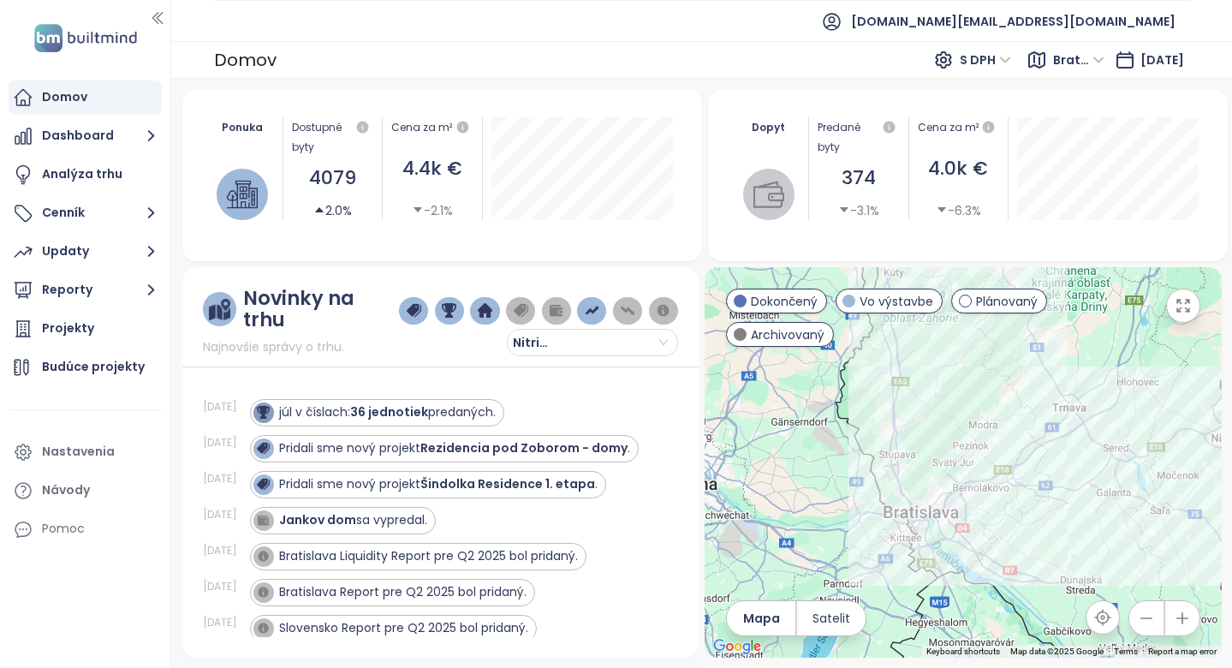  Describe the element at coordinates (242, 194) in the screenshot. I see `img: house` at that location.